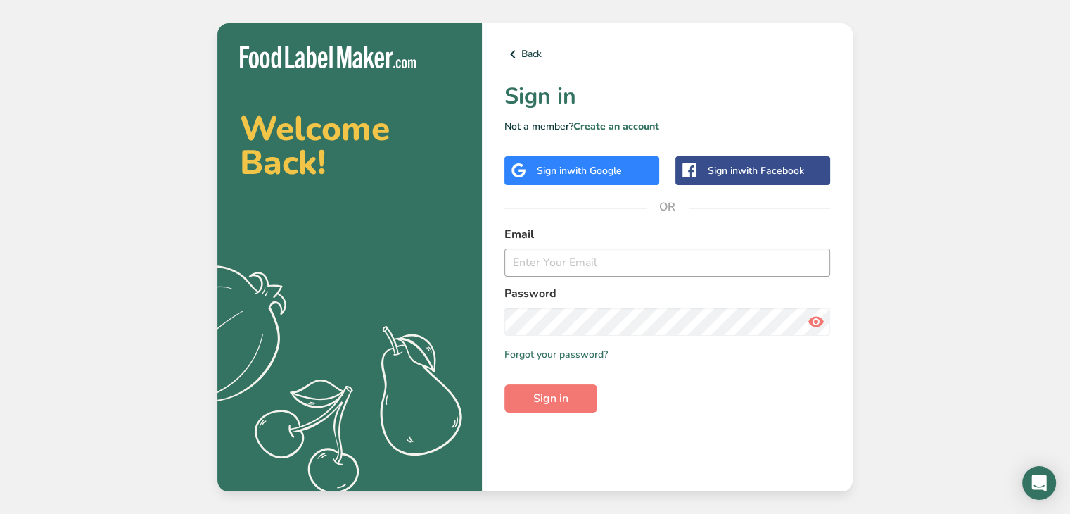 The image size is (1070, 514). What do you see at coordinates (771, 170) in the screenshot?
I see `span: with Facebook` at bounding box center [771, 170].